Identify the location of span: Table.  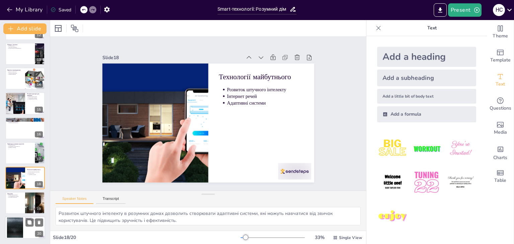
(501, 181).